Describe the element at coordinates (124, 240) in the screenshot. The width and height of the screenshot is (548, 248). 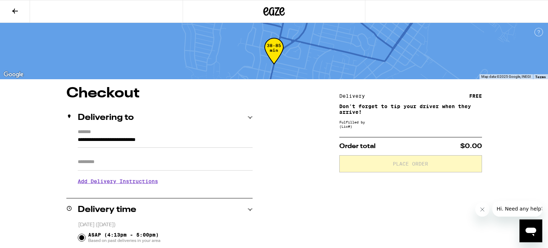
I see `span: Based on past deliveries in your area` at that location.